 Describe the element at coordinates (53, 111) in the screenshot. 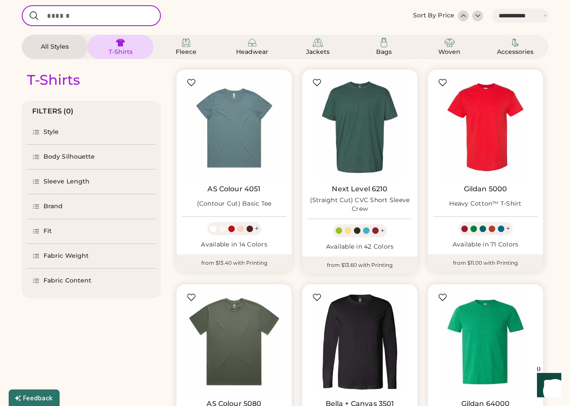

I see `div: FILTERS (0)` at that location.